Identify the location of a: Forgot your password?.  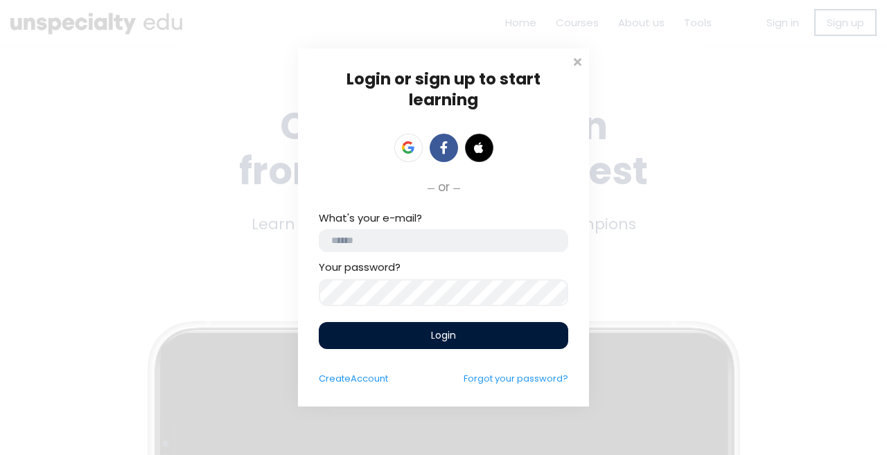
(515, 378).